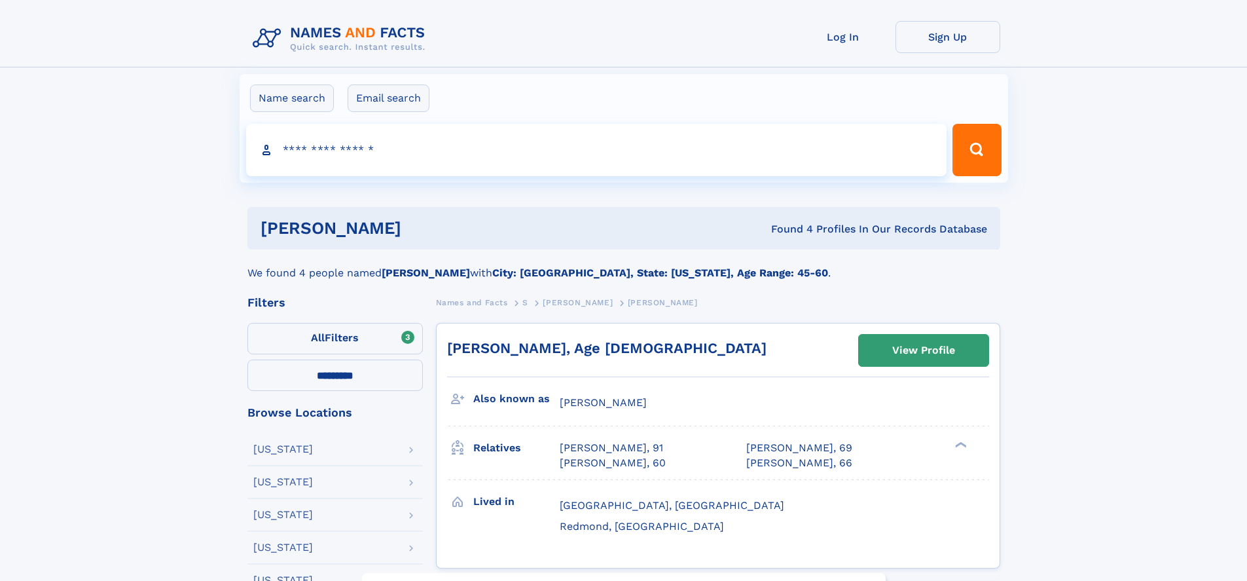 Image resolution: width=1247 pixels, height=581 pixels. What do you see at coordinates (786, 229) in the screenshot?
I see `div: Found 4 Profiles In Our Records Database` at bounding box center [786, 229].